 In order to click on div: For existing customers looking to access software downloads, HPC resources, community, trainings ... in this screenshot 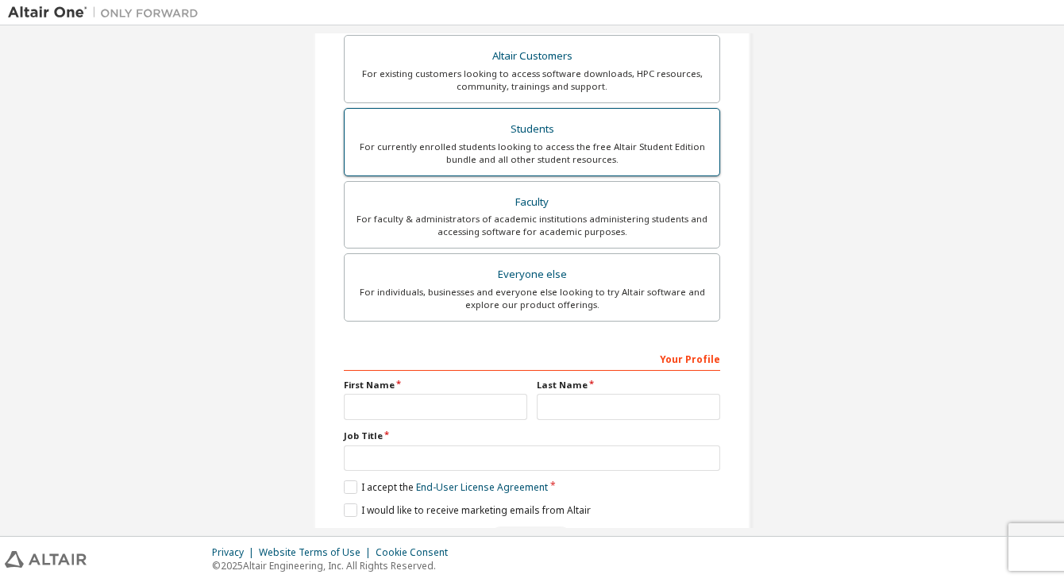, I will do `click(532, 80)`.